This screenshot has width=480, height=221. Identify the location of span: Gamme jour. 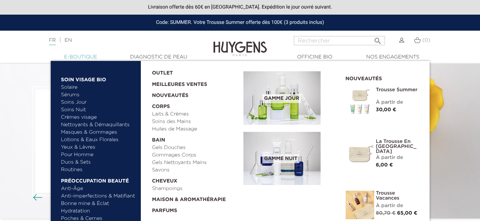
(281, 99).